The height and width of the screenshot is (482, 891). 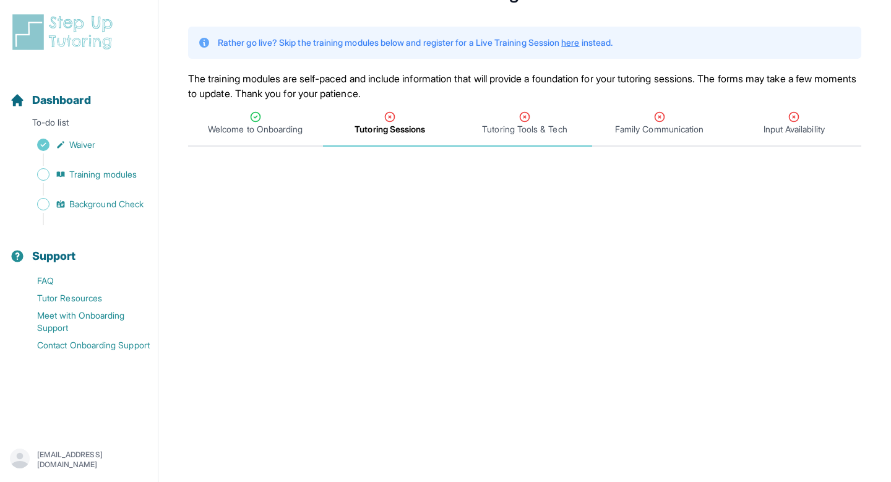 I want to click on button: Support, so click(x=79, y=249).